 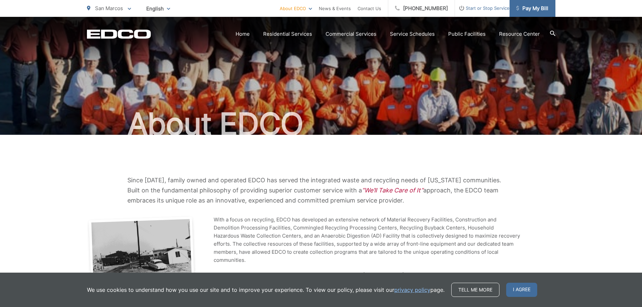 What do you see at coordinates (335, 8) in the screenshot?
I see `a: News & Events` at bounding box center [335, 8].